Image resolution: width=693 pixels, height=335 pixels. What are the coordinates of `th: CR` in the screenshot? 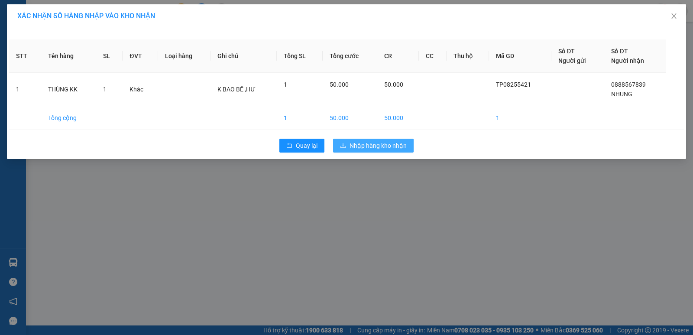 It's located at (398, 56).